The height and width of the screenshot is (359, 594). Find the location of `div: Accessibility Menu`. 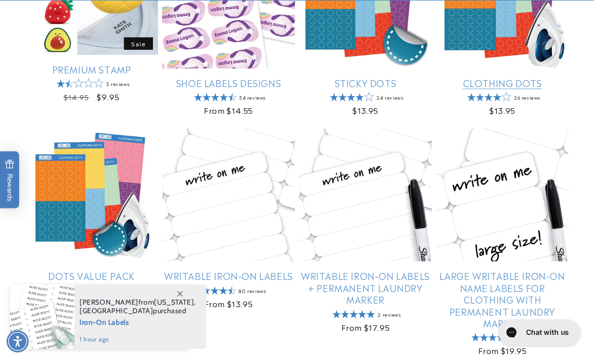

div: Accessibility Menu is located at coordinates (18, 341).